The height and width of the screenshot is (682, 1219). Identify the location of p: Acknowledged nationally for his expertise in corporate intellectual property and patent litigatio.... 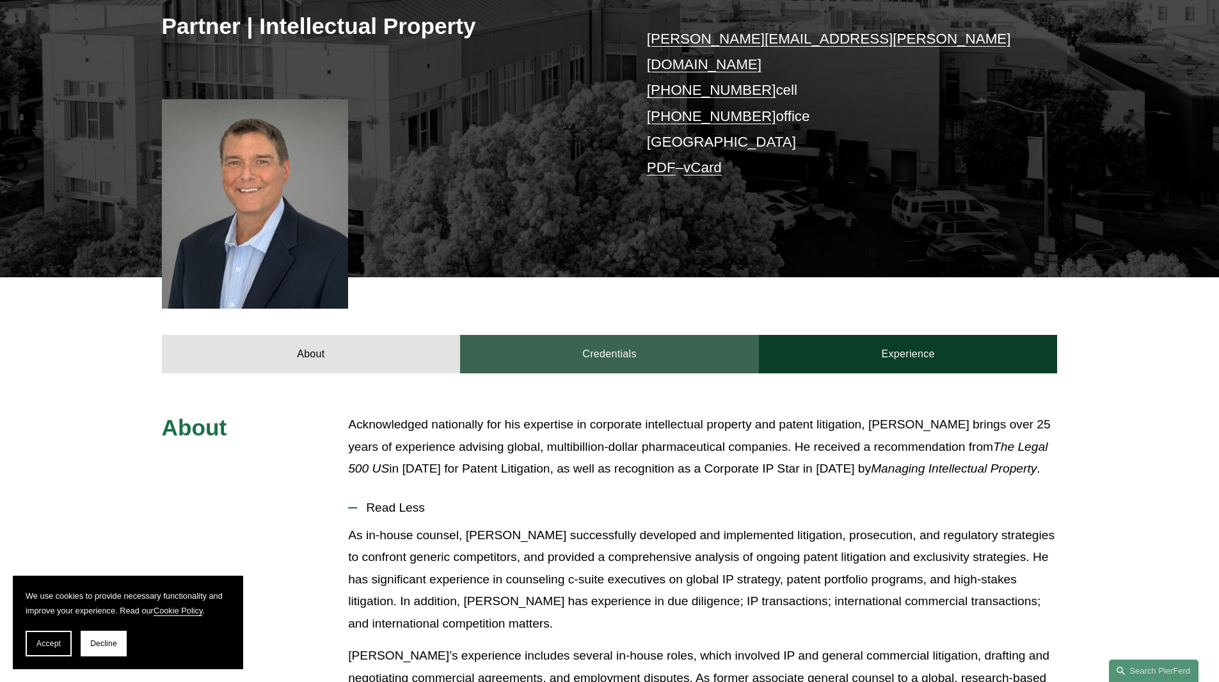
(703, 447).